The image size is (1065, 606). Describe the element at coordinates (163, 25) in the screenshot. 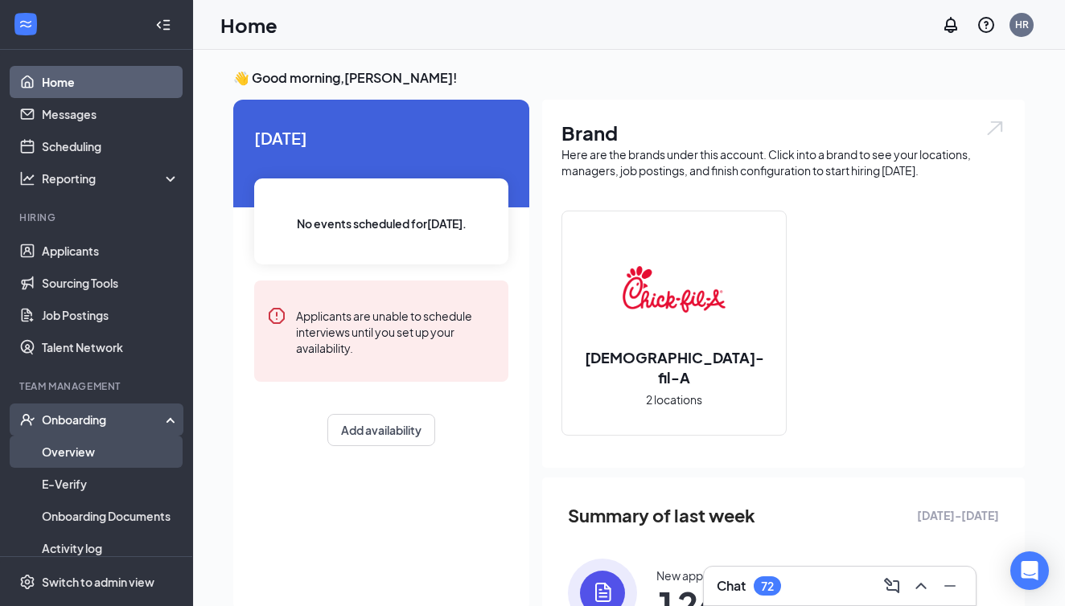

I see `svg: Collapse` at that location.